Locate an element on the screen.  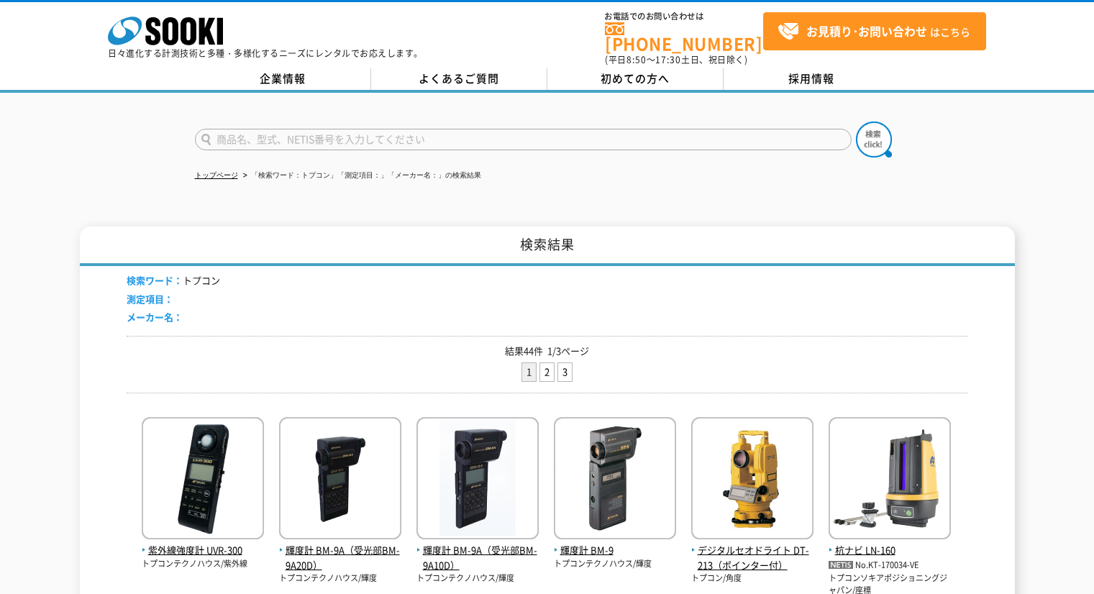
a: デジタルセオドライト DT-213（ポインター付） is located at coordinates (752, 550).